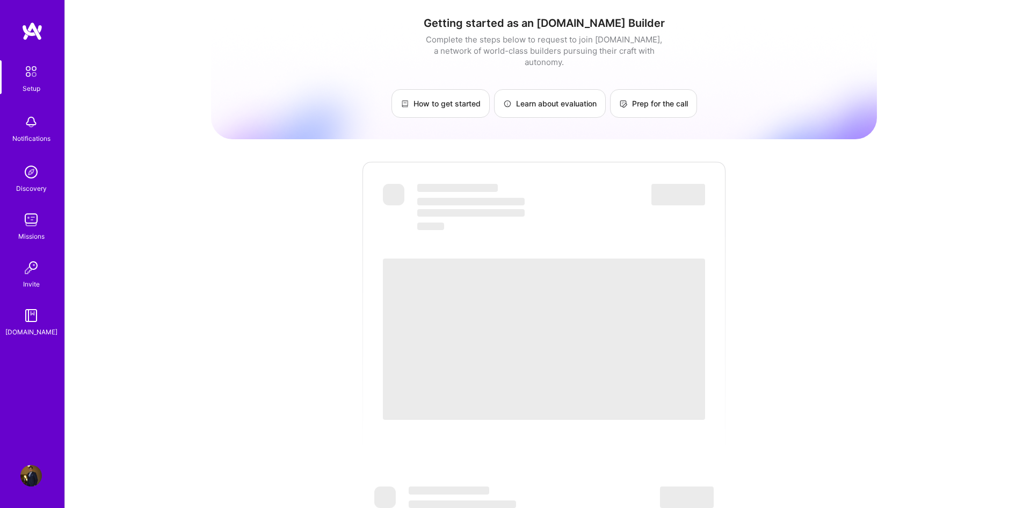 The image size is (1023, 508). What do you see at coordinates (31, 475) in the screenshot?
I see `img: User Avatar` at bounding box center [31, 475].